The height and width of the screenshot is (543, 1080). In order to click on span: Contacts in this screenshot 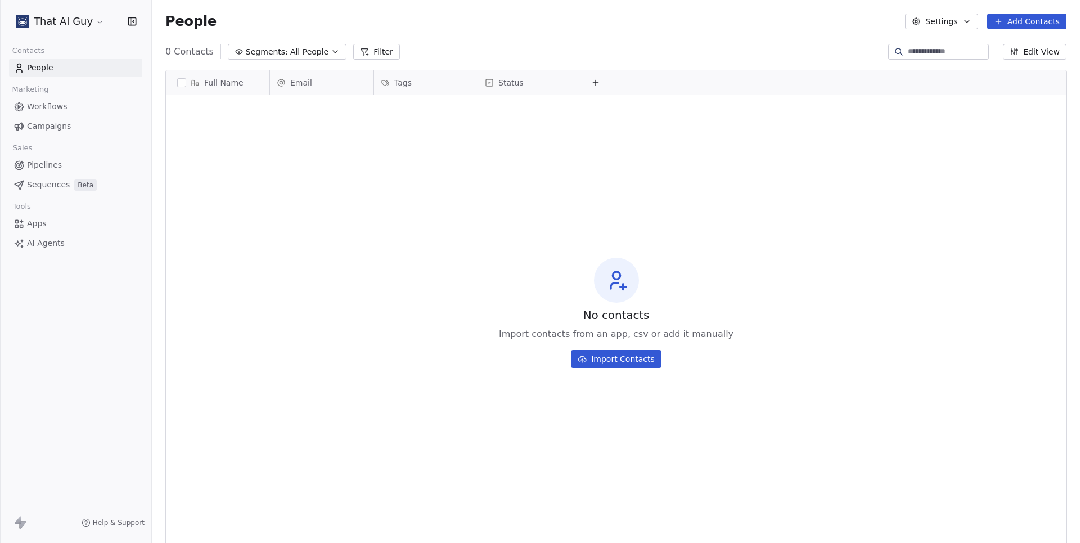, I will do `click(28, 51)`.